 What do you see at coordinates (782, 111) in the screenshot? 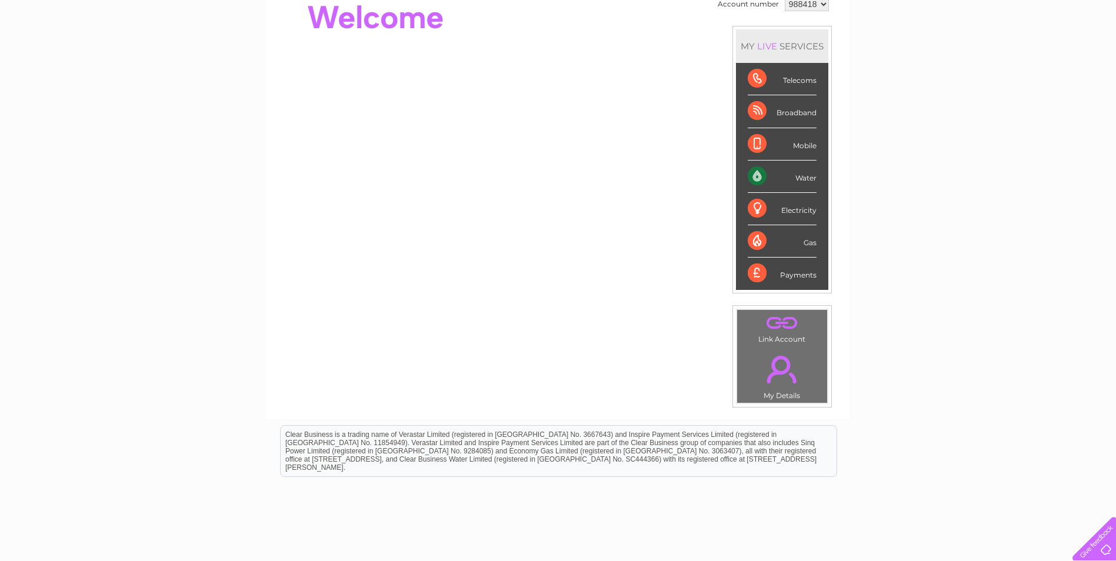
I see `div: Broadband` at bounding box center [782, 111].